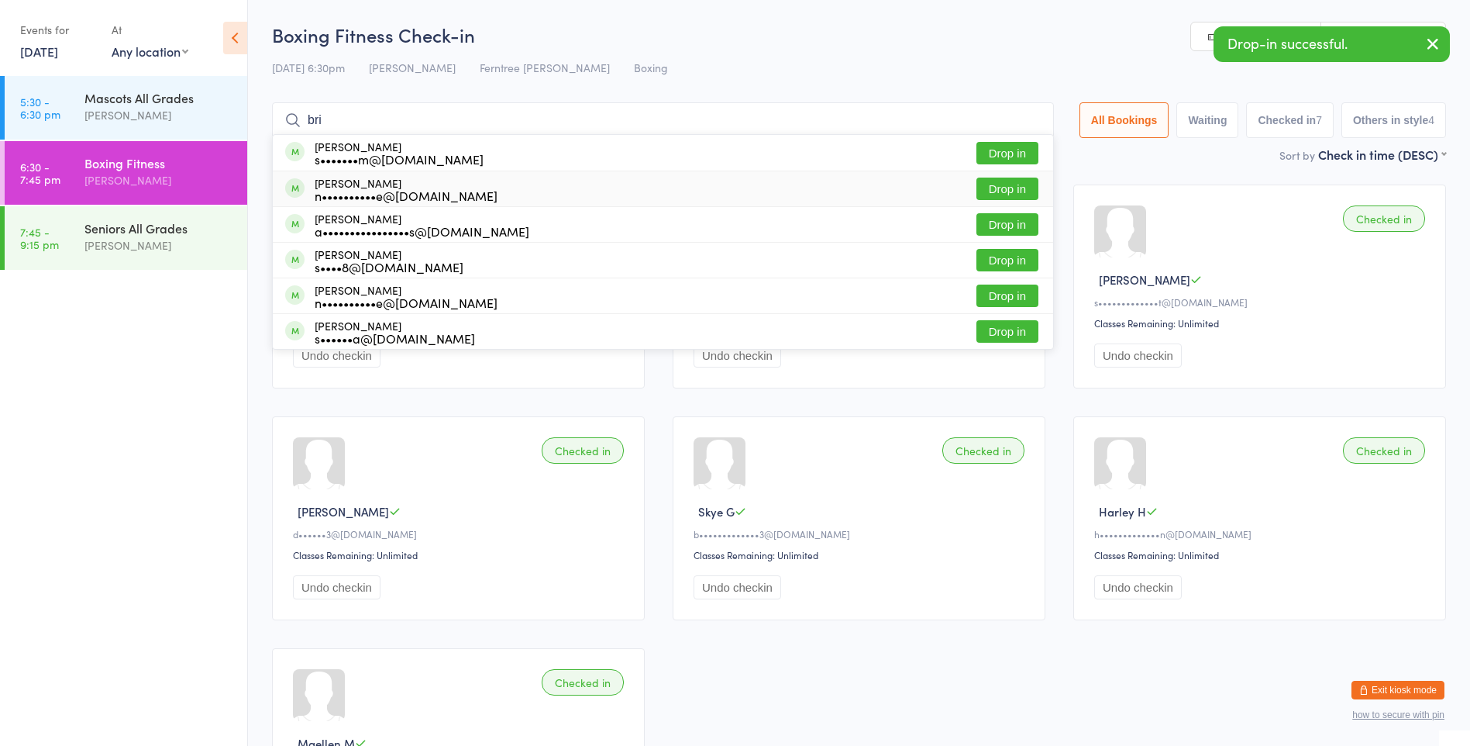 The width and height of the screenshot is (1470, 746). What do you see at coordinates (663, 120) in the screenshot?
I see `input: Search` at bounding box center [663, 120].